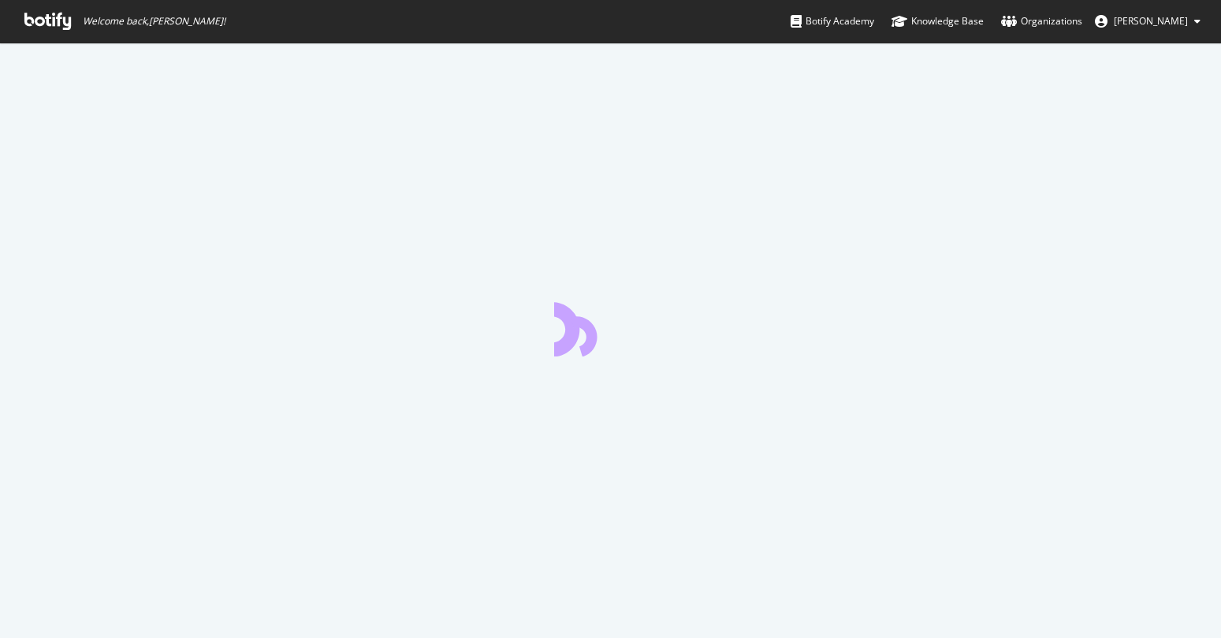 This screenshot has height=638, width=1221. Describe the element at coordinates (611, 328) in the screenshot. I see `div: animation` at that location.